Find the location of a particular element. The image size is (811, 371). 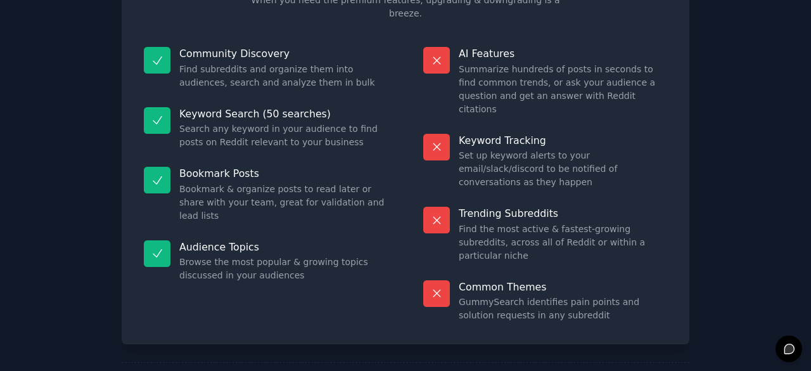

dd: Summarize hundreds of posts in seconds to find common trends, or ask your audience a question and... is located at coordinates (563, 89).